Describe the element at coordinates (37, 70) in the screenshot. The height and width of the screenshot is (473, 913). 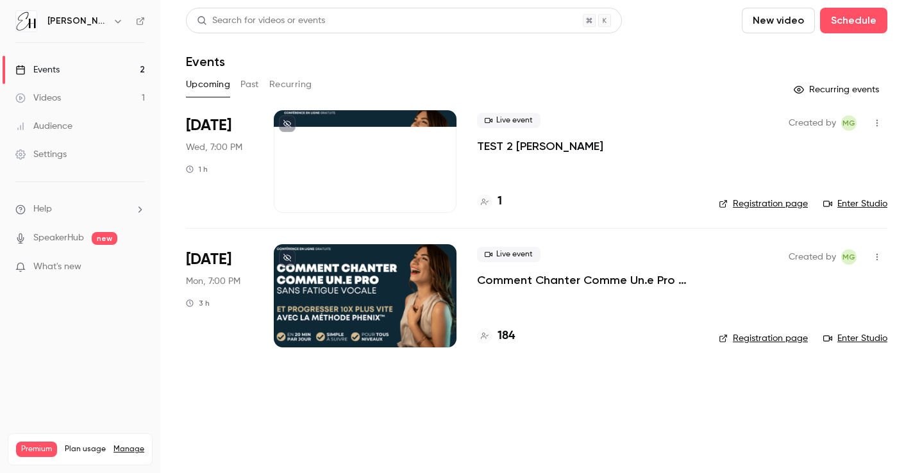
I see `div: Events` at that location.